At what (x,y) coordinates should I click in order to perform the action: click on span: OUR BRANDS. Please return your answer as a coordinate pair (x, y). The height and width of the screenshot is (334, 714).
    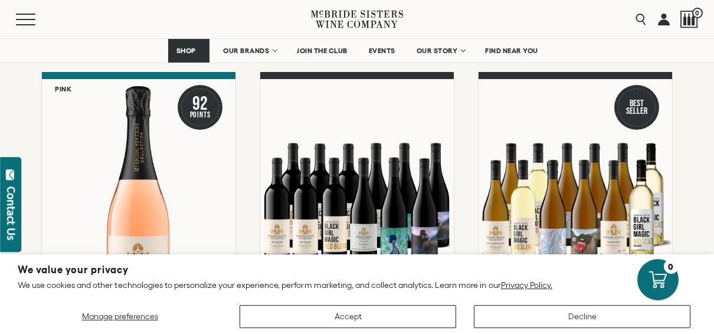
    Looking at the image, I should click on (246, 51).